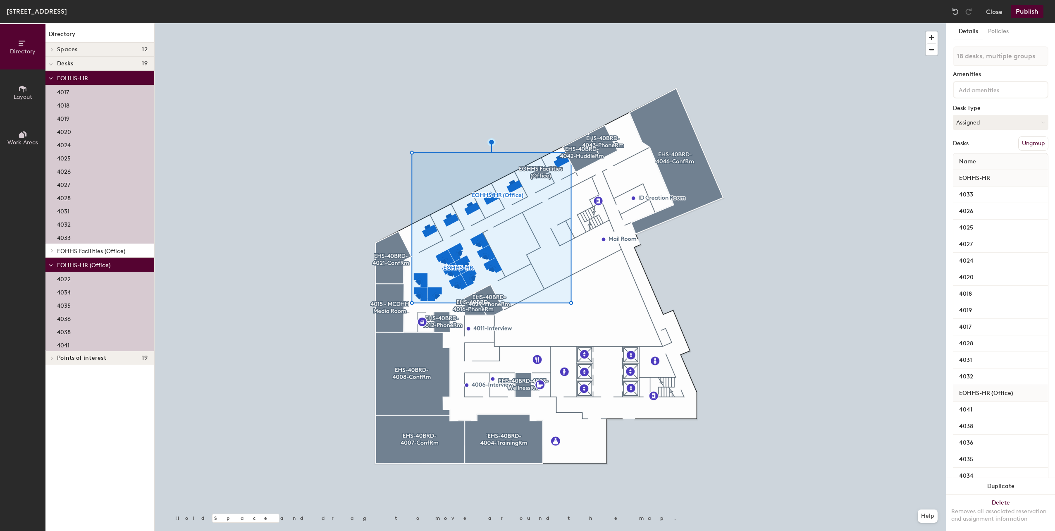  Describe the element at coordinates (81, 358) in the screenshot. I see `span: Points of interest` at that location.